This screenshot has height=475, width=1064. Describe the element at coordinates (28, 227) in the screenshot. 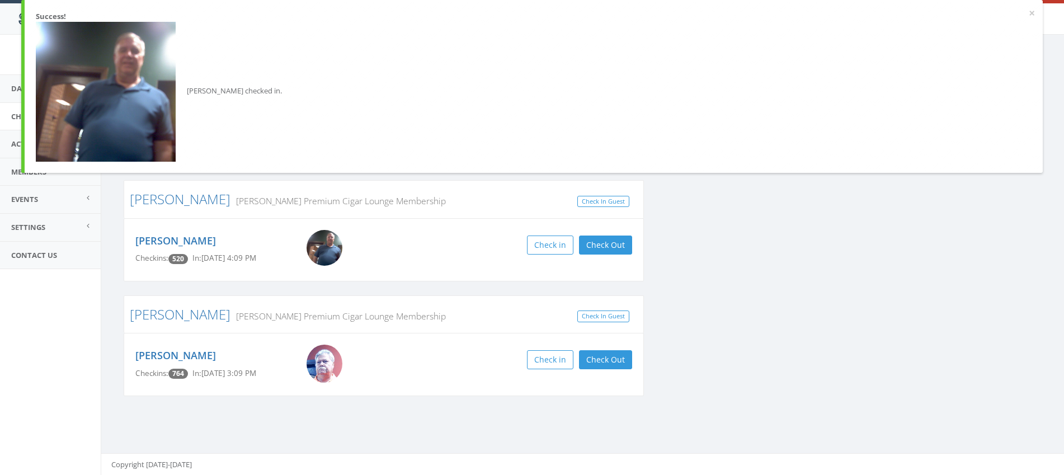

I see `span: Settings` at that location.